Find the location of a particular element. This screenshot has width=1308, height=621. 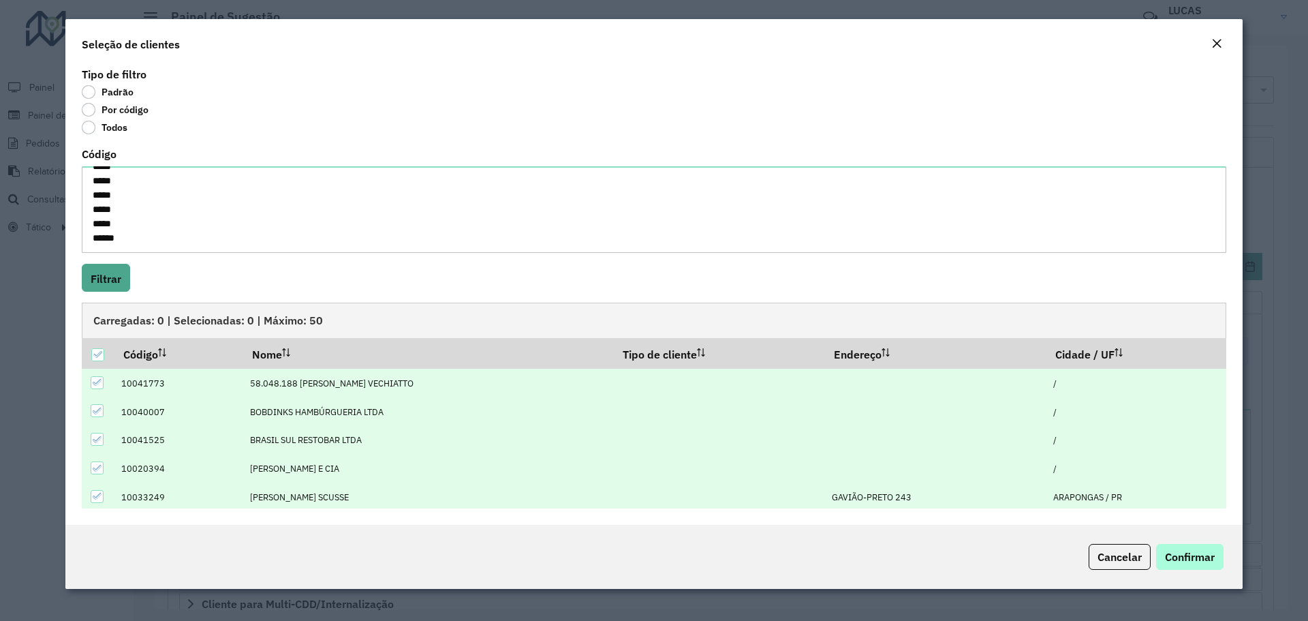

font: 10040007 is located at coordinates (143, 412).